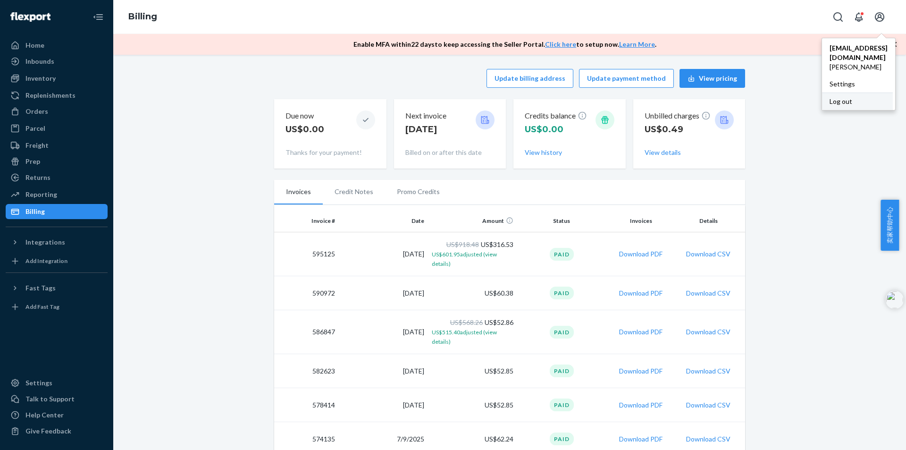 The image size is (906, 450). I want to click on a: Add Integration, so click(57, 261).